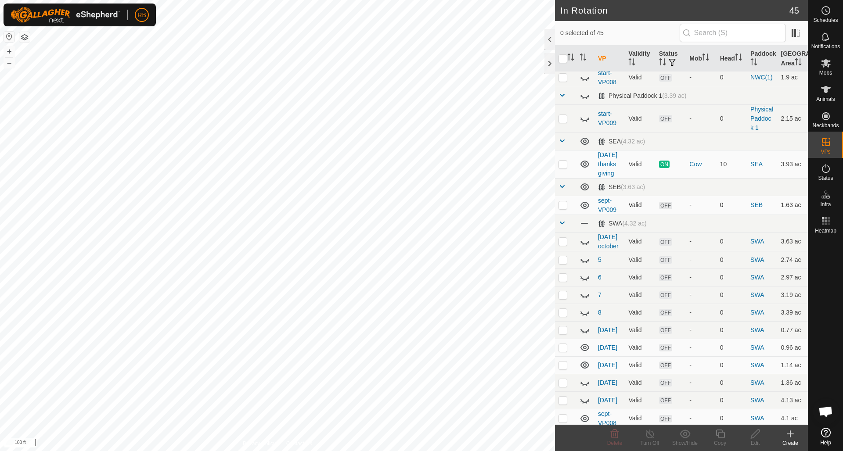  What do you see at coordinates (792, 241) in the screenshot?
I see `td: 3.63 ac` at bounding box center [792, 241].